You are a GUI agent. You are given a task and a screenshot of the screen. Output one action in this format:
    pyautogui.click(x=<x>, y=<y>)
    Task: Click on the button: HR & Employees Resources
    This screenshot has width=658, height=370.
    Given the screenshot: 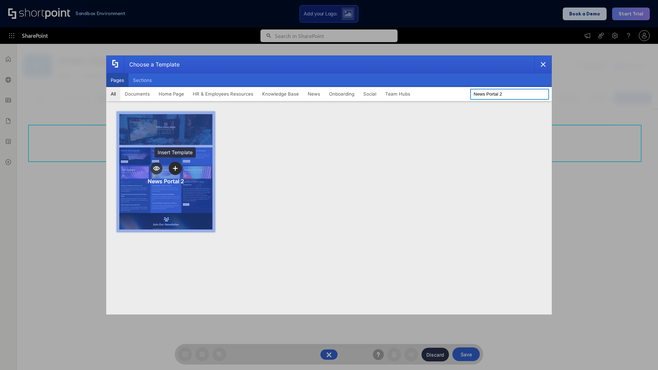 What is the action you would take?
    pyautogui.click(x=223, y=94)
    